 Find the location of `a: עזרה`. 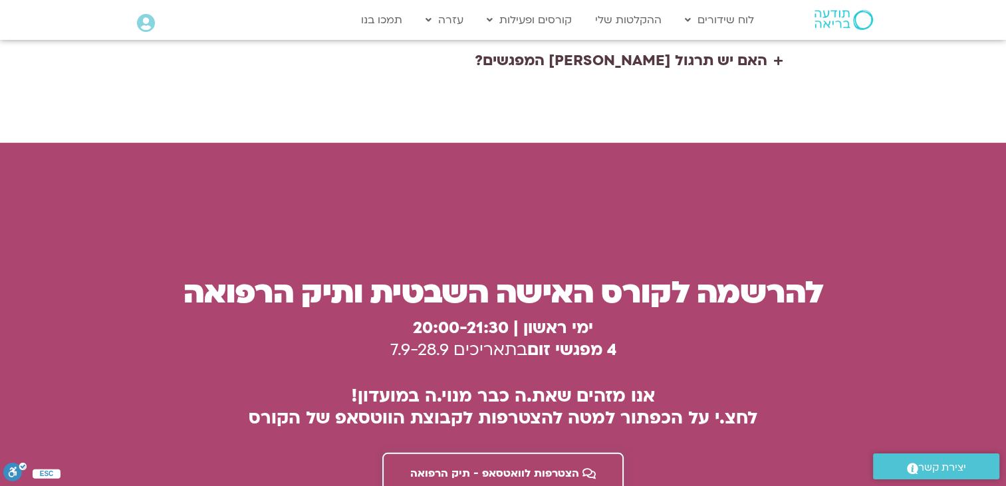

a: עזרה is located at coordinates (444, 20).